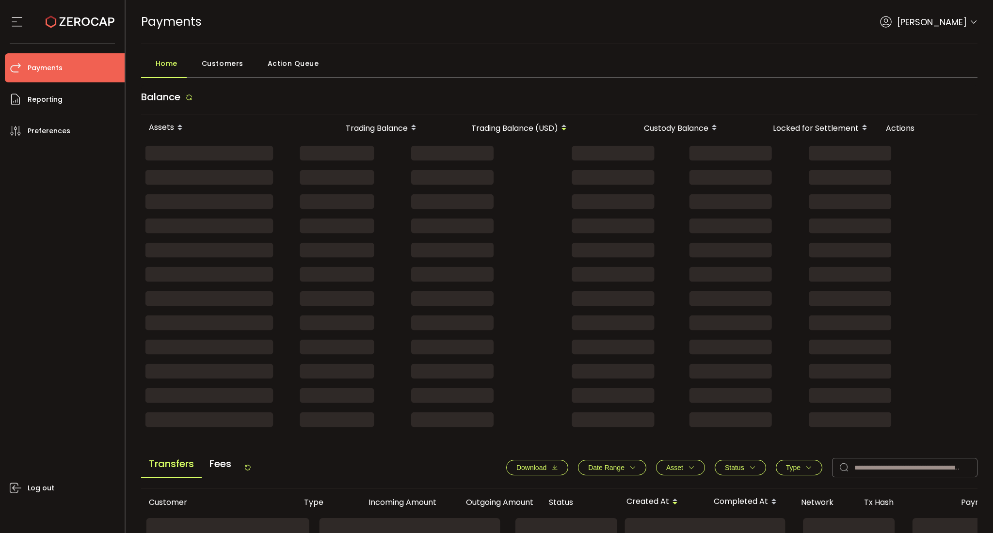 The width and height of the screenshot is (993, 533). What do you see at coordinates (652, 128) in the screenshot?
I see `div: Custody Balance` at bounding box center [652, 128].